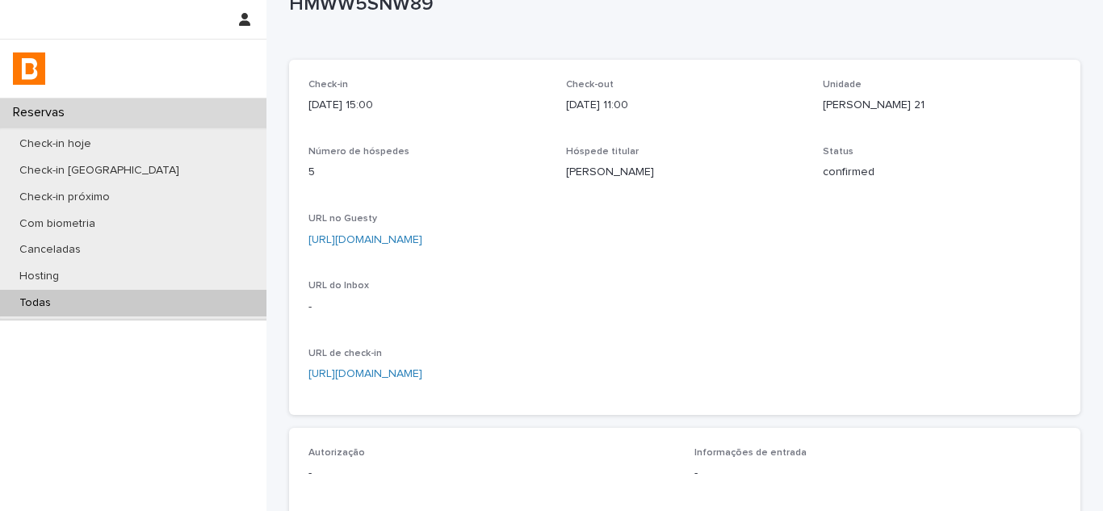 Image resolution: width=1103 pixels, height=511 pixels. What do you see at coordinates (328, 85) in the screenshot?
I see `span: Check-in` at bounding box center [328, 85].